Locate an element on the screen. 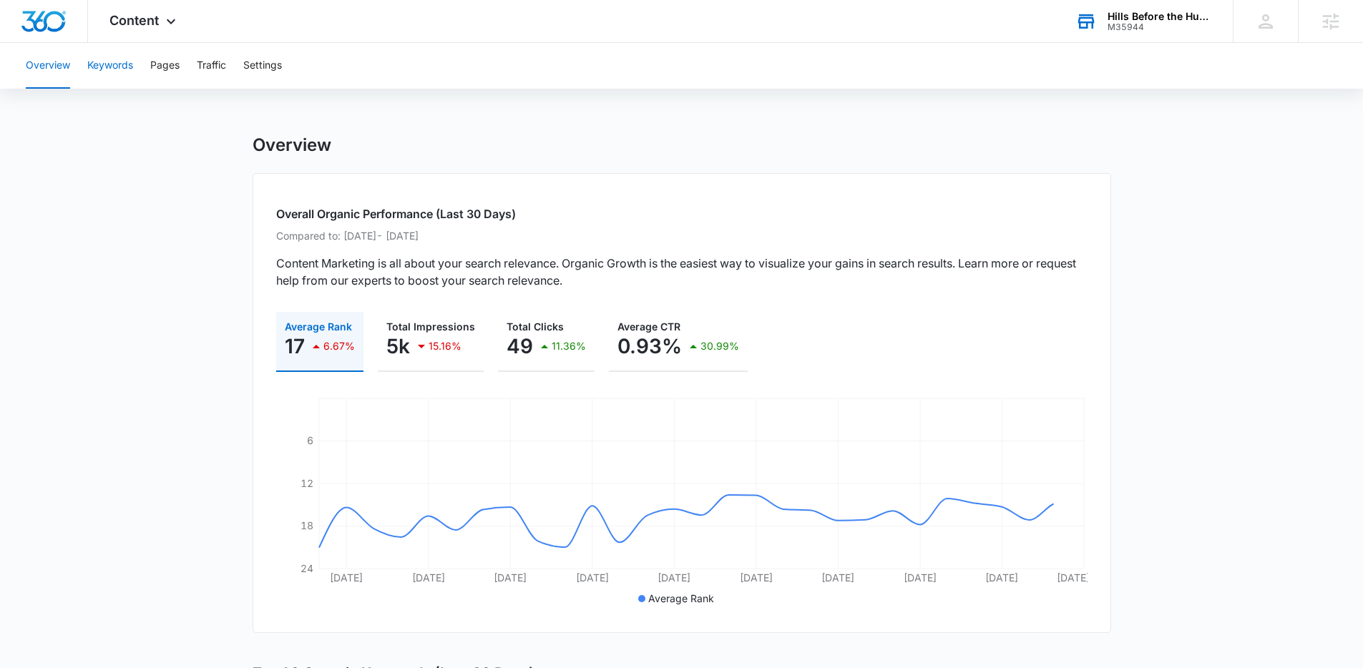 Image resolution: width=1363 pixels, height=668 pixels. p: 11.36% is located at coordinates (569, 346).